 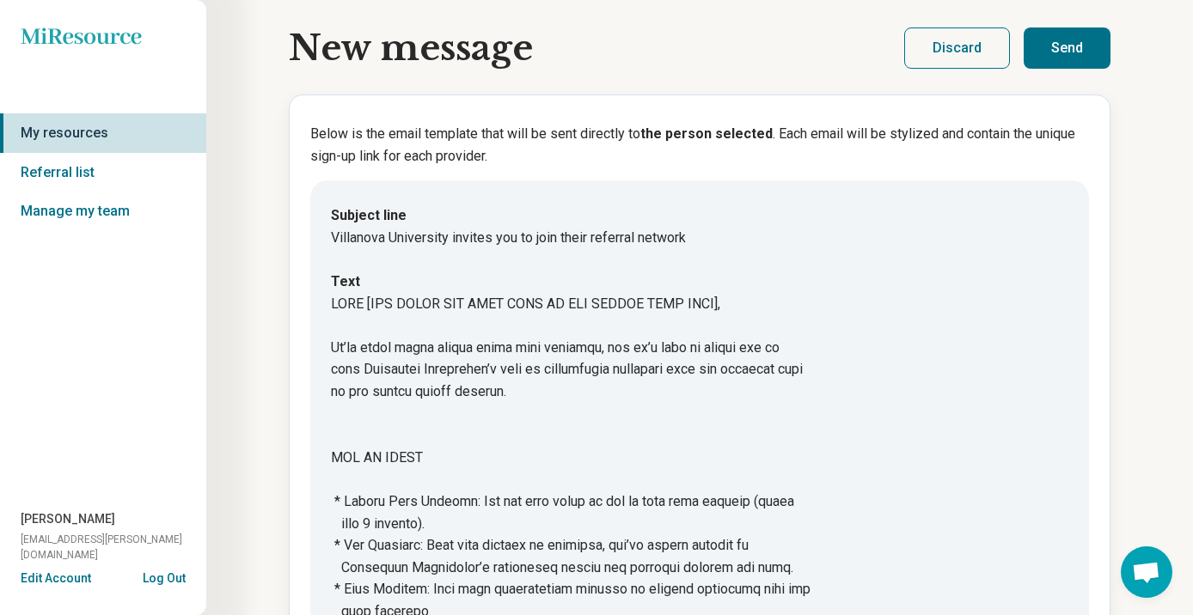 What do you see at coordinates (700, 216) in the screenshot?
I see `dt: Subject line` at bounding box center [700, 216].